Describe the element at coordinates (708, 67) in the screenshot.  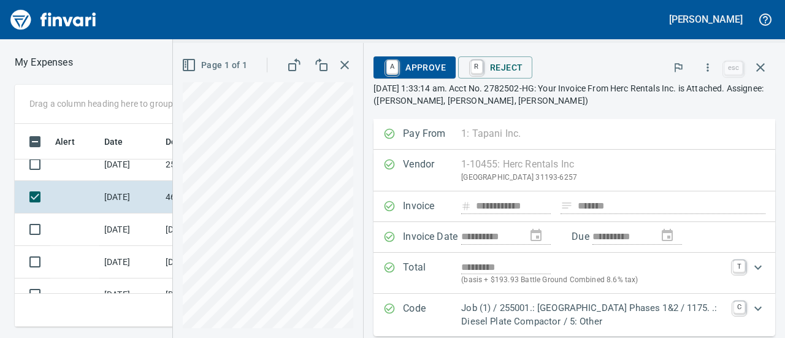
I see `button: More` at that location.